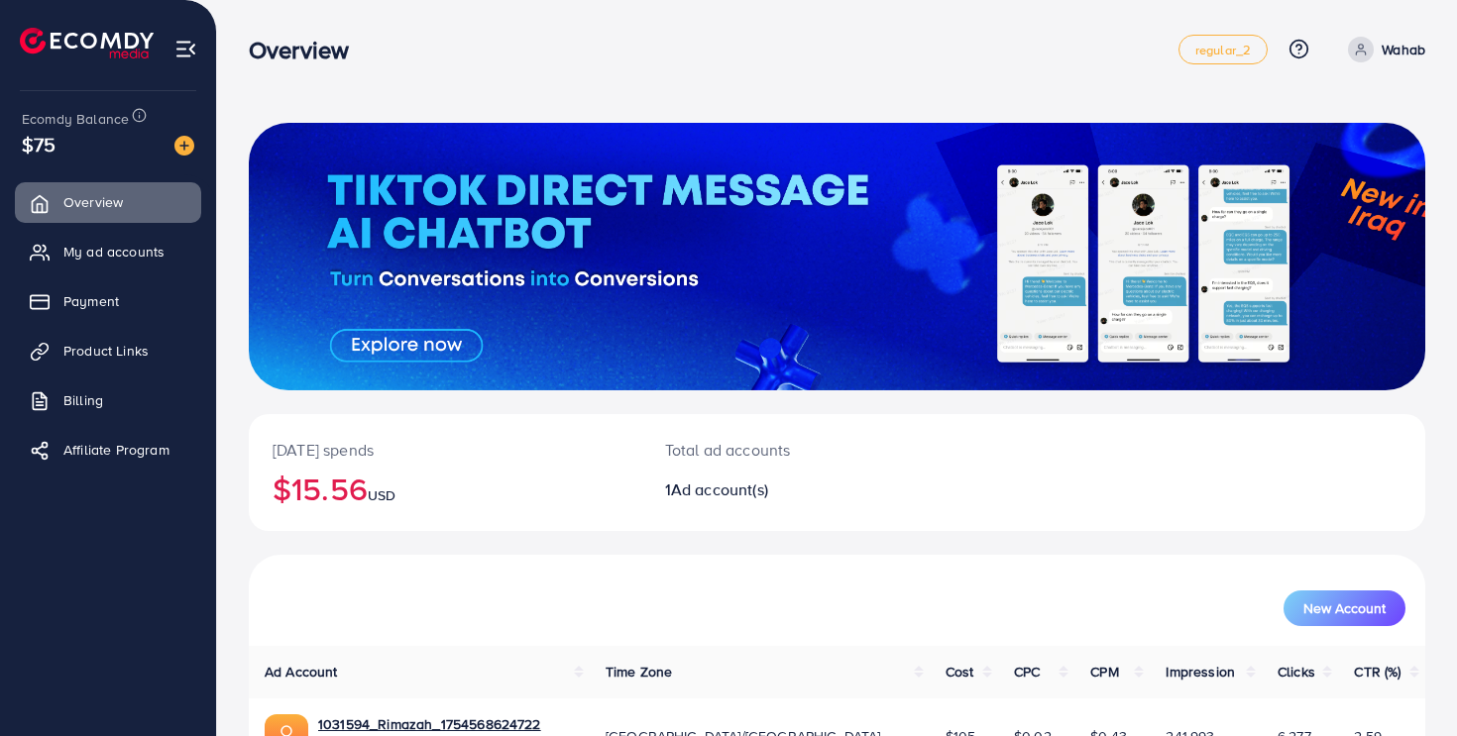  Describe the element at coordinates (1344, 609) in the screenshot. I see `button: New Account` at that location.